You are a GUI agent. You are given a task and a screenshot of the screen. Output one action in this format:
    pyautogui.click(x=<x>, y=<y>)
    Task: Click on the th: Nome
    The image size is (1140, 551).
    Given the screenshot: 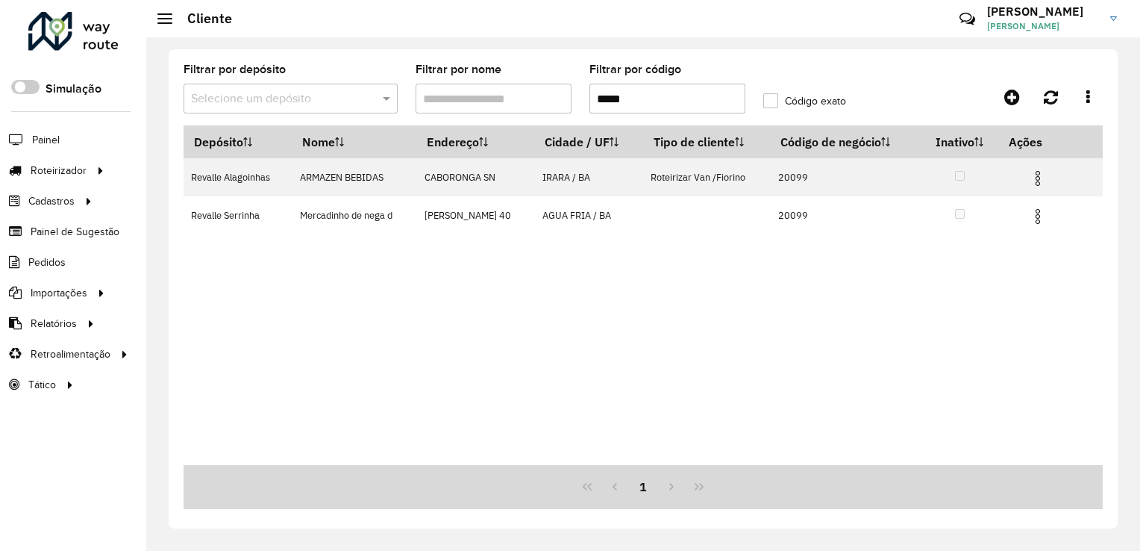 What is the action you would take?
    pyautogui.click(x=354, y=142)
    